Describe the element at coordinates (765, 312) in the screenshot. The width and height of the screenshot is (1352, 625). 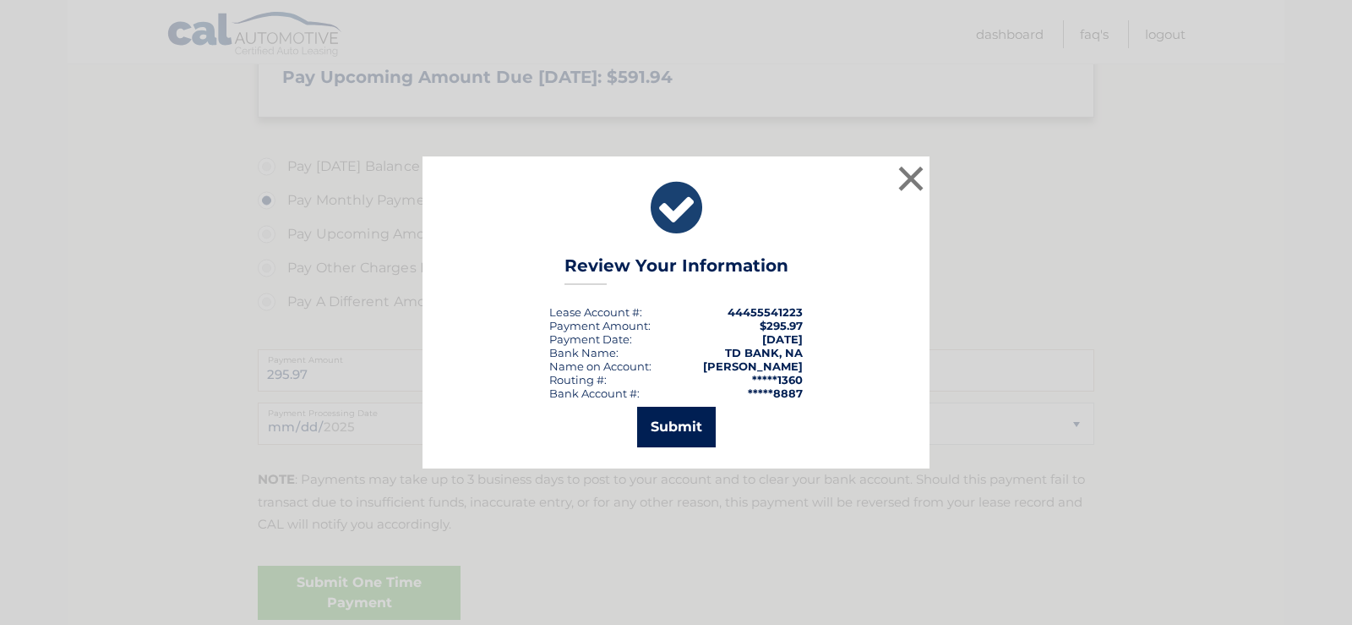
I see `strong: 44455541223` at that location.